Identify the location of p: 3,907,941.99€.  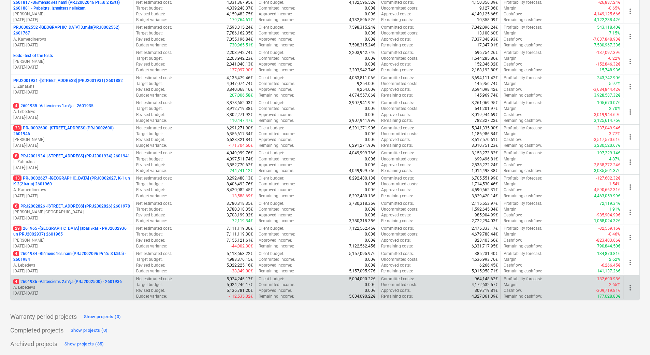
(362, 121).